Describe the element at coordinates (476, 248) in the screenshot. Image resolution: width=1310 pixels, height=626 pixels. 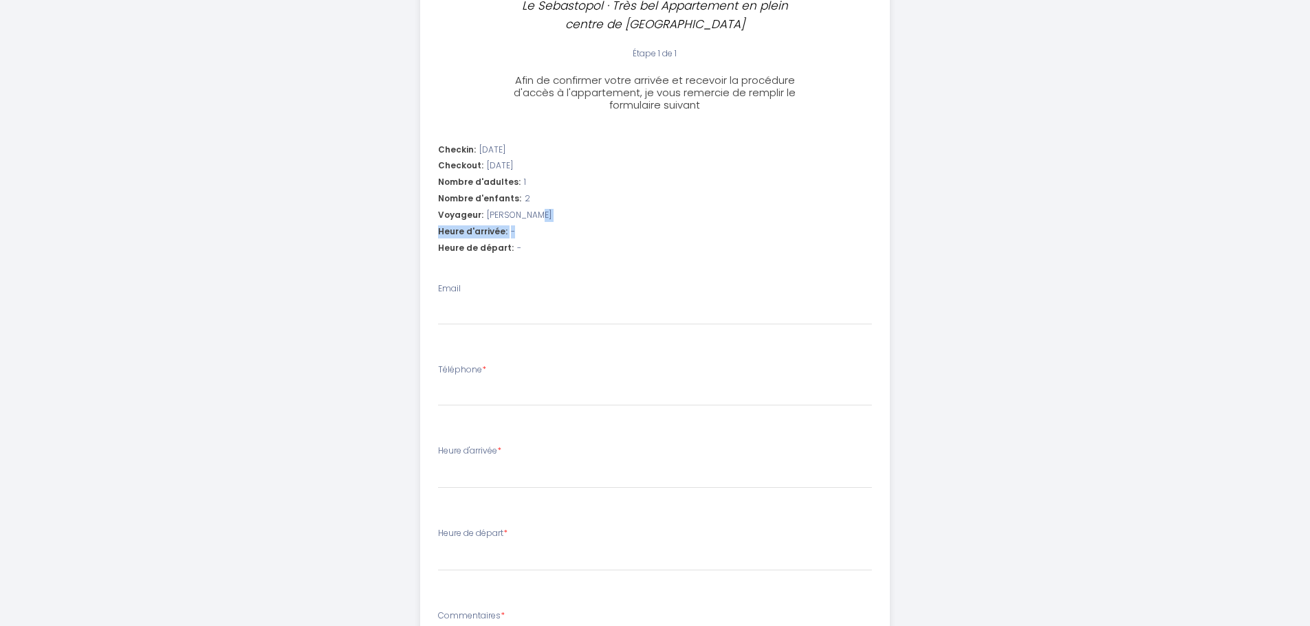
I see `span: Heure de départ:` at that location.